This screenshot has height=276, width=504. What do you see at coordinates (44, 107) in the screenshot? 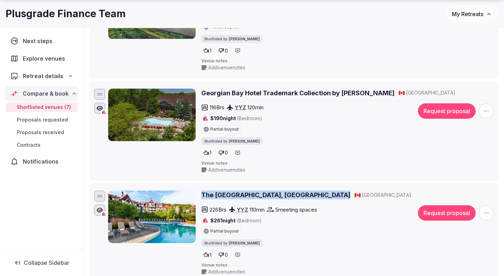
I see `span: Shortlisted venues (7)` at bounding box center [44, 107].